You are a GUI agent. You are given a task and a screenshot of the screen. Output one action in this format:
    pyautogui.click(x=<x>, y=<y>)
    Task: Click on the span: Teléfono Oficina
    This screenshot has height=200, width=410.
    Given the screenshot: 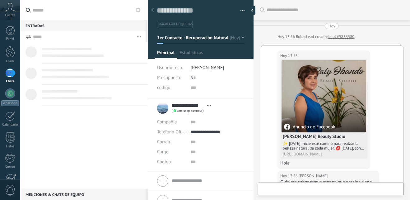 What is the action you would take?
    pyautogui.click(x=173, y=132)
    